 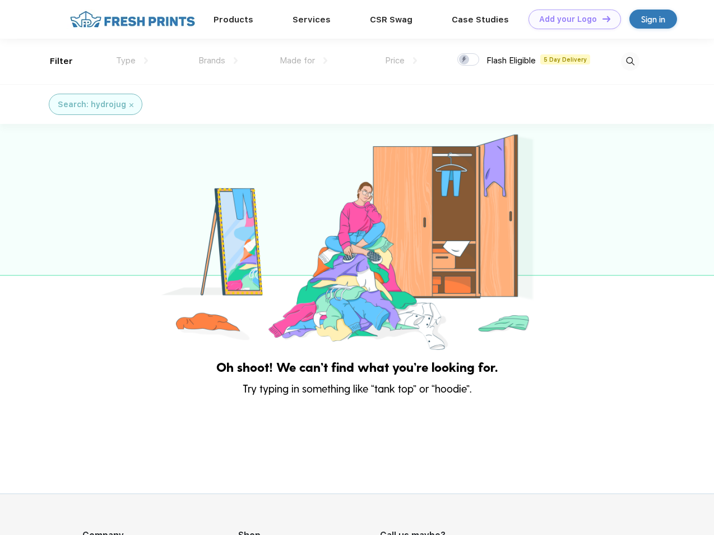 What do you see at coordinates (297, 61) in the screenshot?
I see `span: Made for` at bounding box center [297, 61].